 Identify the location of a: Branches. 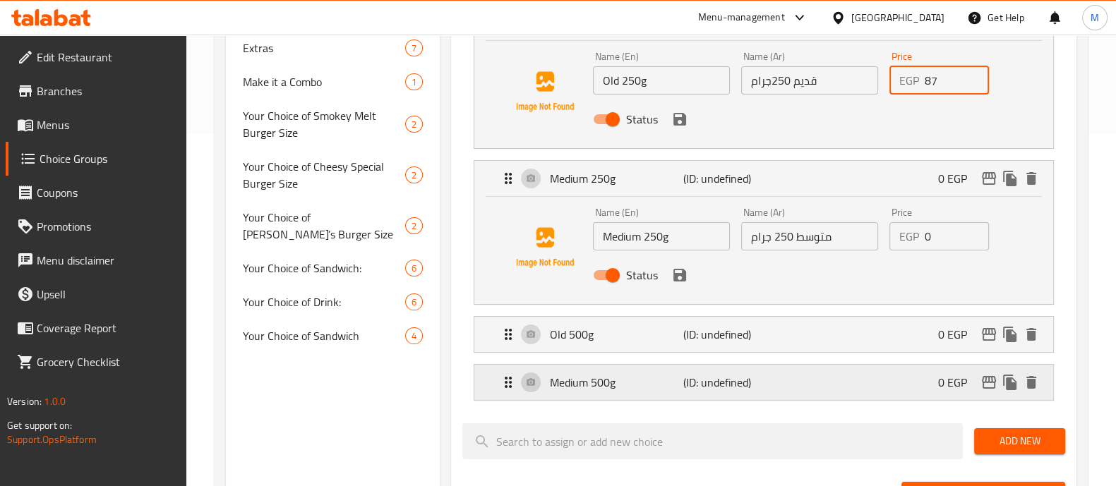
(96, 91).